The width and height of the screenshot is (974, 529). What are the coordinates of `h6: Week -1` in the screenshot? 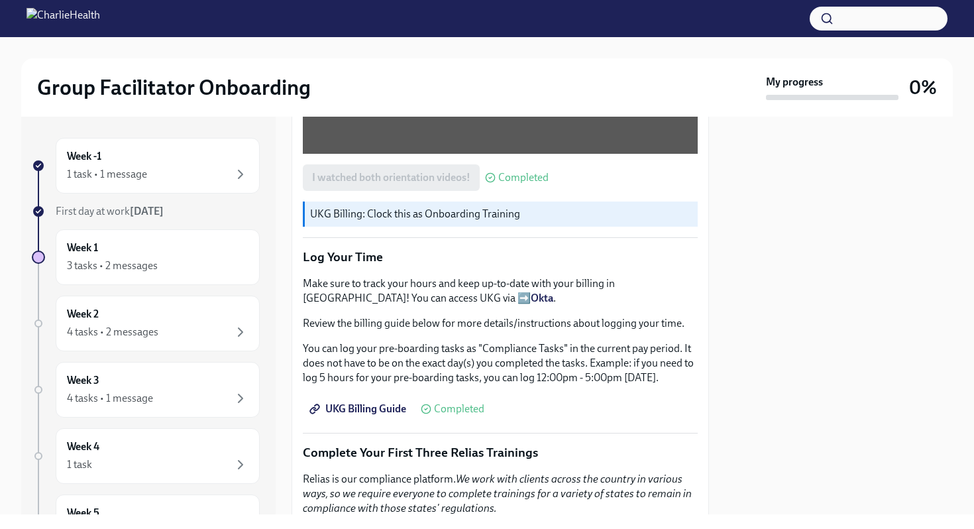 It's located at (84, 156).